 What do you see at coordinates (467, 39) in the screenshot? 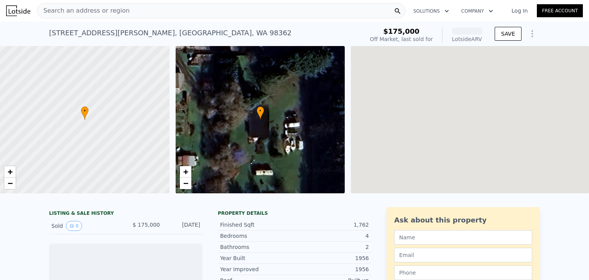
I see `div: Lotside ARV` at bounding box center [467, 39].